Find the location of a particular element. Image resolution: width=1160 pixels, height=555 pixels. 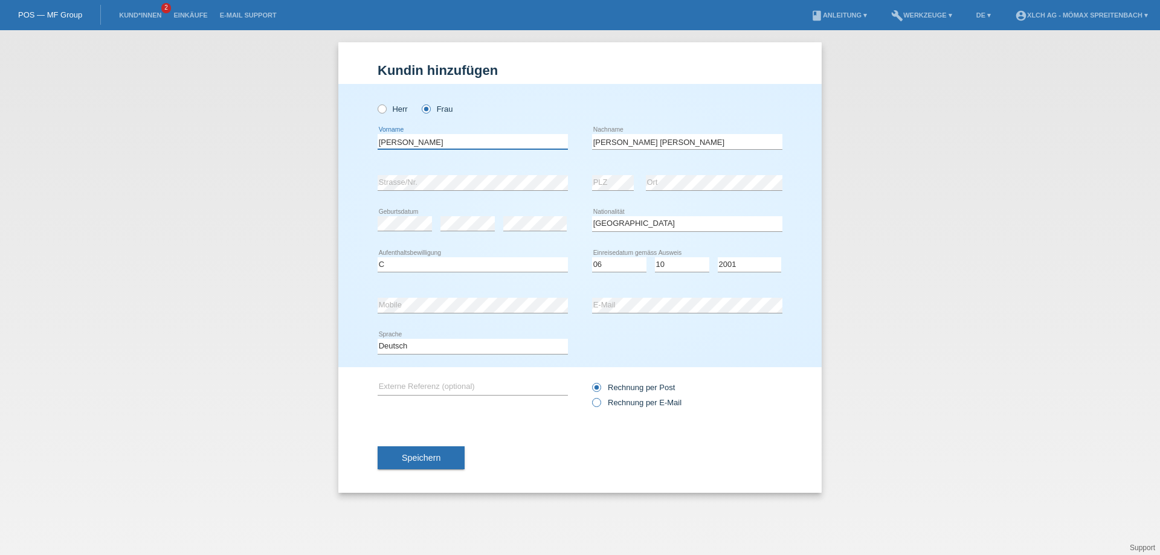

label: Rechnung per Post is located at coordinates (633, 387).